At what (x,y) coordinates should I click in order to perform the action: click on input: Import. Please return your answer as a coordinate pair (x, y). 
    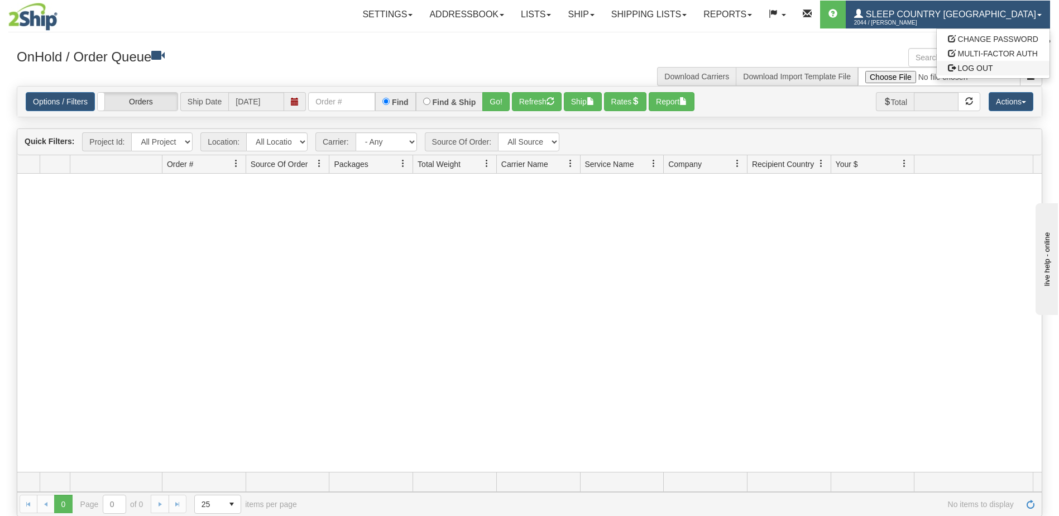
    Looking at the image, I should click on (939, 77).